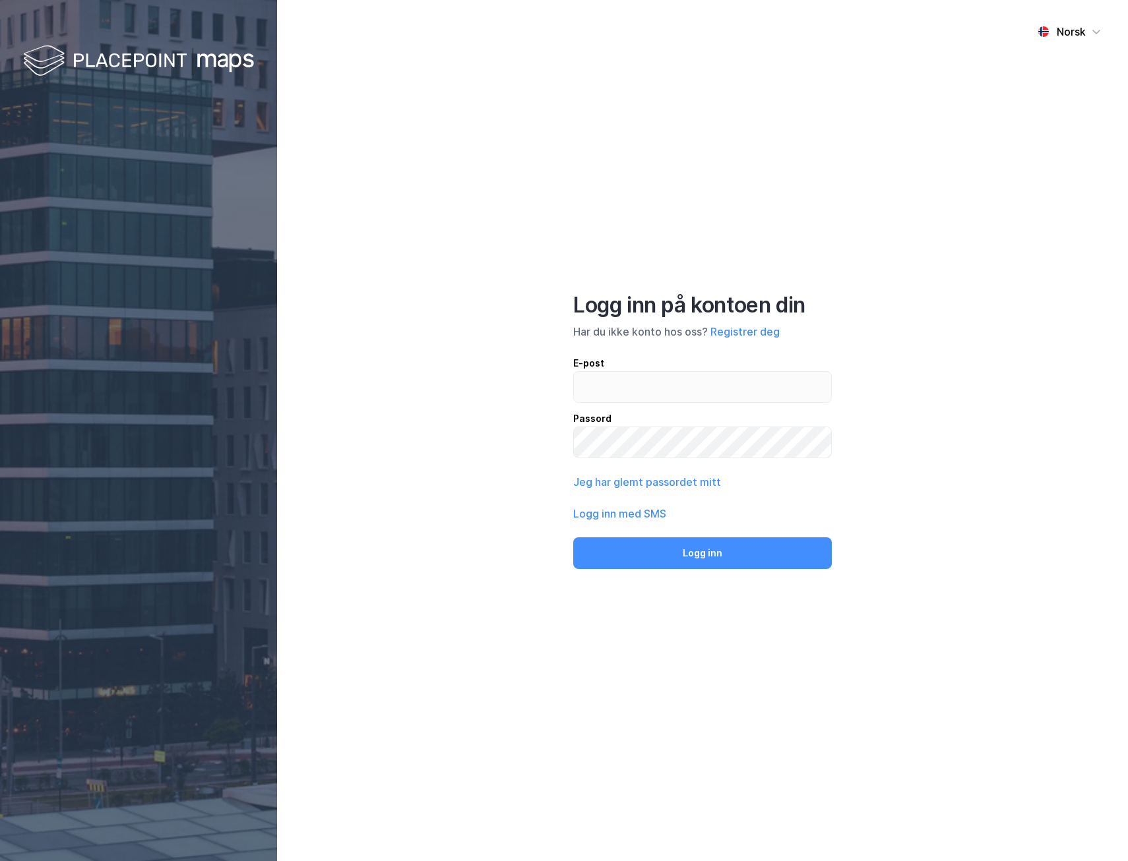 This screenshot has height=861, width=1128. Describe the element at coordinates (702, 305) in the screenshot. I see `div: Logg inn på kontoen din` at that location.